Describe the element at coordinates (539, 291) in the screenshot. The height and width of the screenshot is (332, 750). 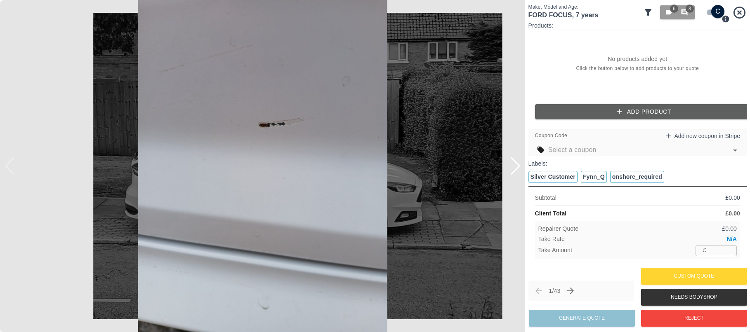
I see `span: Previous claim (← or ↑)` at that location.